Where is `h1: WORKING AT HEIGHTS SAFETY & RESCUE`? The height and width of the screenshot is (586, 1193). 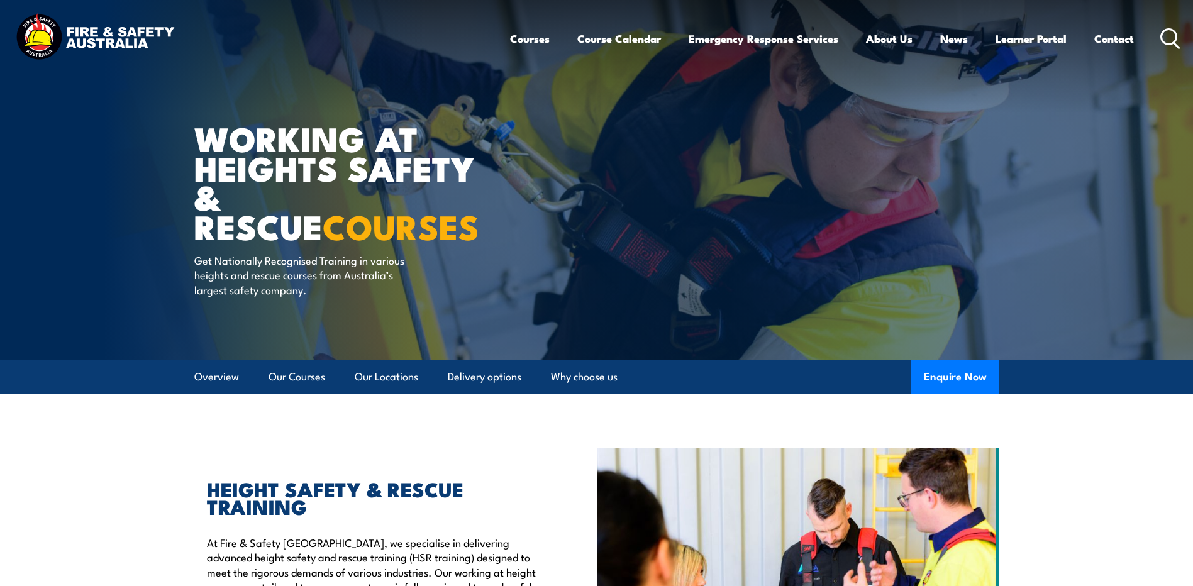 h1: WORKING AT HEIGHTS SAFETY & RESCUE is located at coordinates (350, 182).